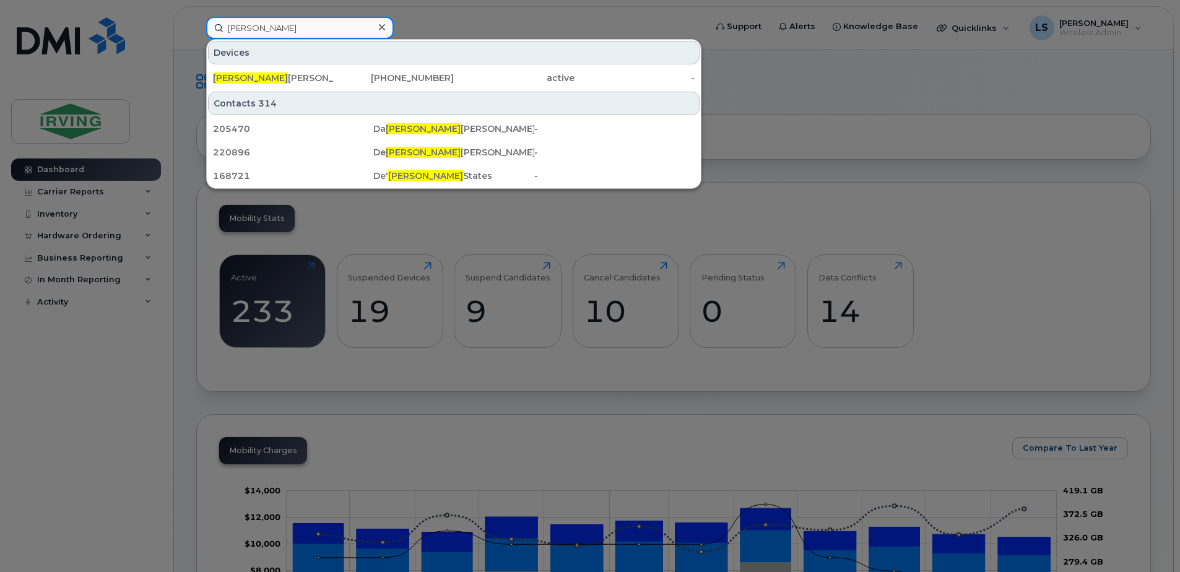 The height and width of the screenshot is (572, 1180). Describe the element at coordinates (514, 78) in the screenshot. I see `div: active` at that location.